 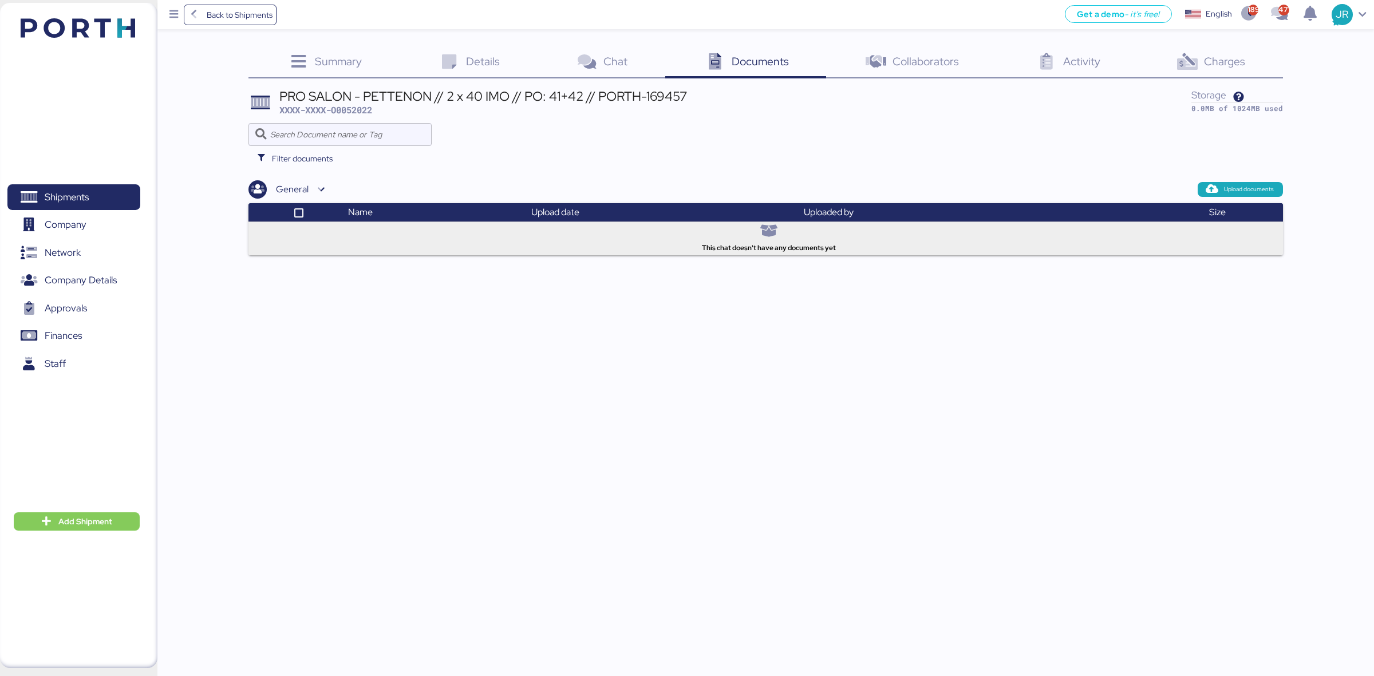 What do you see at coordinates (1248, 189) in the screenshot?
I see `span: Upload documents` at bounding box center [1248, 189].